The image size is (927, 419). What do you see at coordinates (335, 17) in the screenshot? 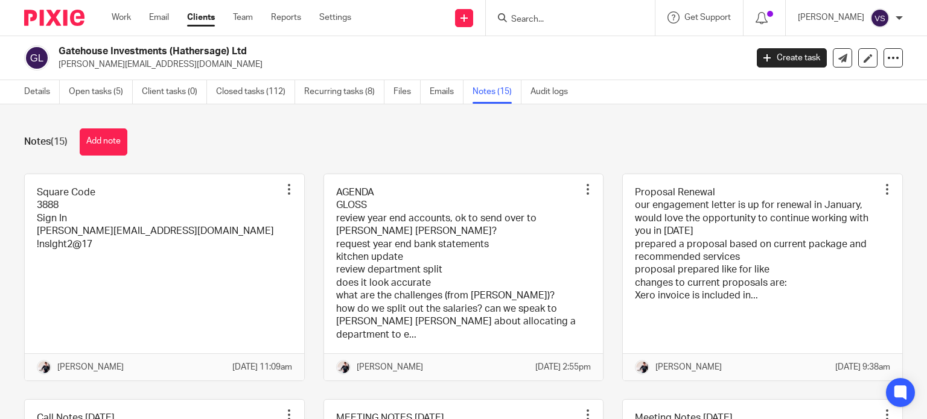
I see `a: Settings` at bounding box center [335, 17].